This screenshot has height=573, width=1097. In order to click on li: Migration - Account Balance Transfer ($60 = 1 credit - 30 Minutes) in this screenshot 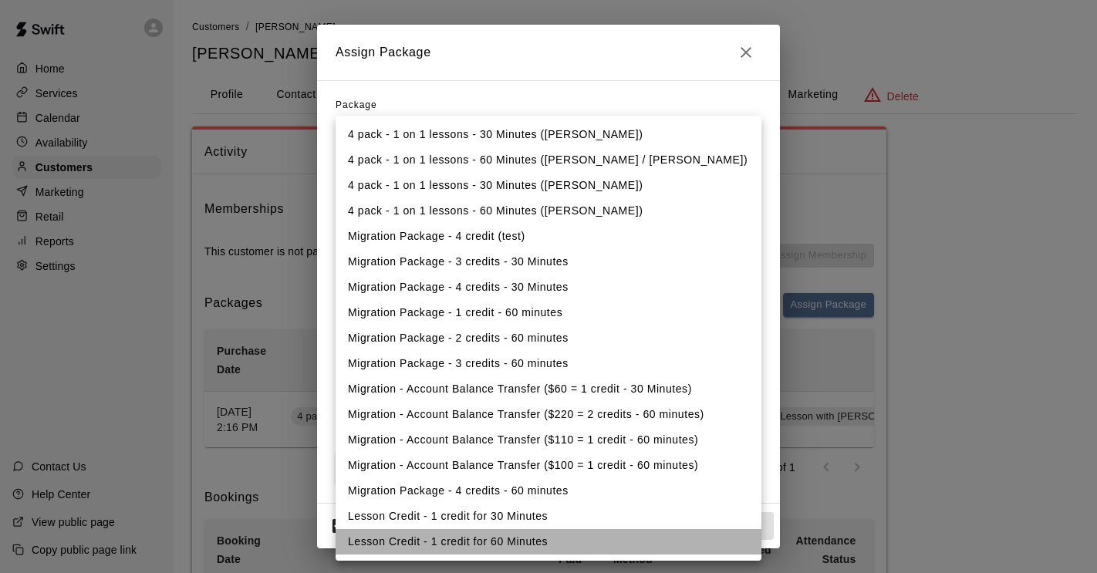, I will do `click(548, 389)`.